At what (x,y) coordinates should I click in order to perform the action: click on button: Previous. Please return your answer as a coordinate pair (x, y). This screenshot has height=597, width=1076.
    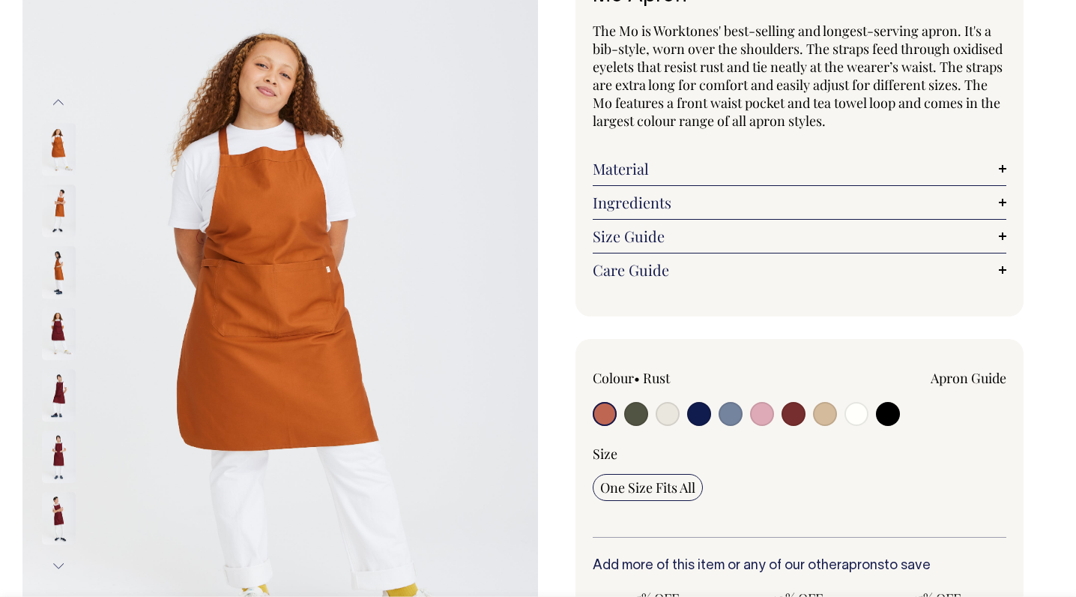
    Looking at the image, I should click on (58, 102).